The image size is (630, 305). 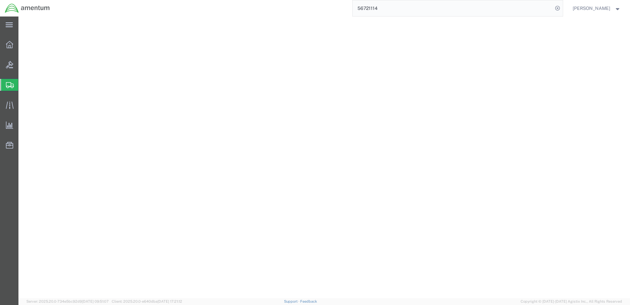 What do you see at coordinates (592, 8) in the screenshot?
I see `span: ADRIAN RODRIGUEZ, JR` at bounding box center [592, 8].